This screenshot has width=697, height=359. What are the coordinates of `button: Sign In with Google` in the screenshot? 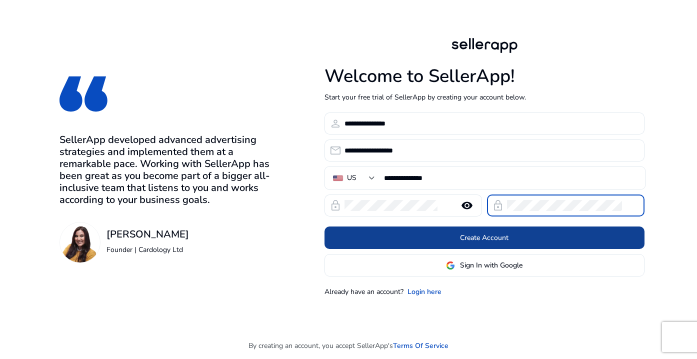 It's located at (485, 265).